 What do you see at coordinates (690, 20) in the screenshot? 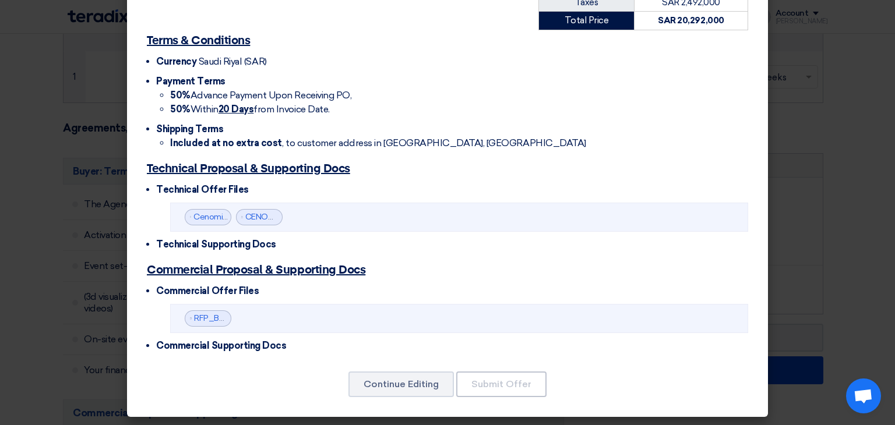
I see `strong: SAR 20,292,000` at bounding box center [690, 20].